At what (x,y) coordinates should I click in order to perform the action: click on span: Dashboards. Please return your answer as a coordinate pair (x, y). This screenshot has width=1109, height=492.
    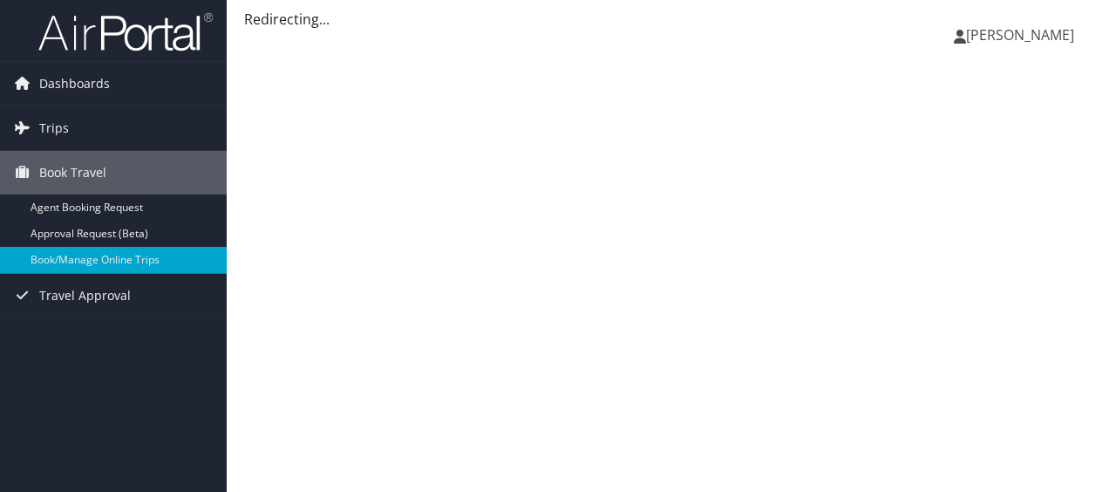
    Looking at the image, I should click on (74, 84).